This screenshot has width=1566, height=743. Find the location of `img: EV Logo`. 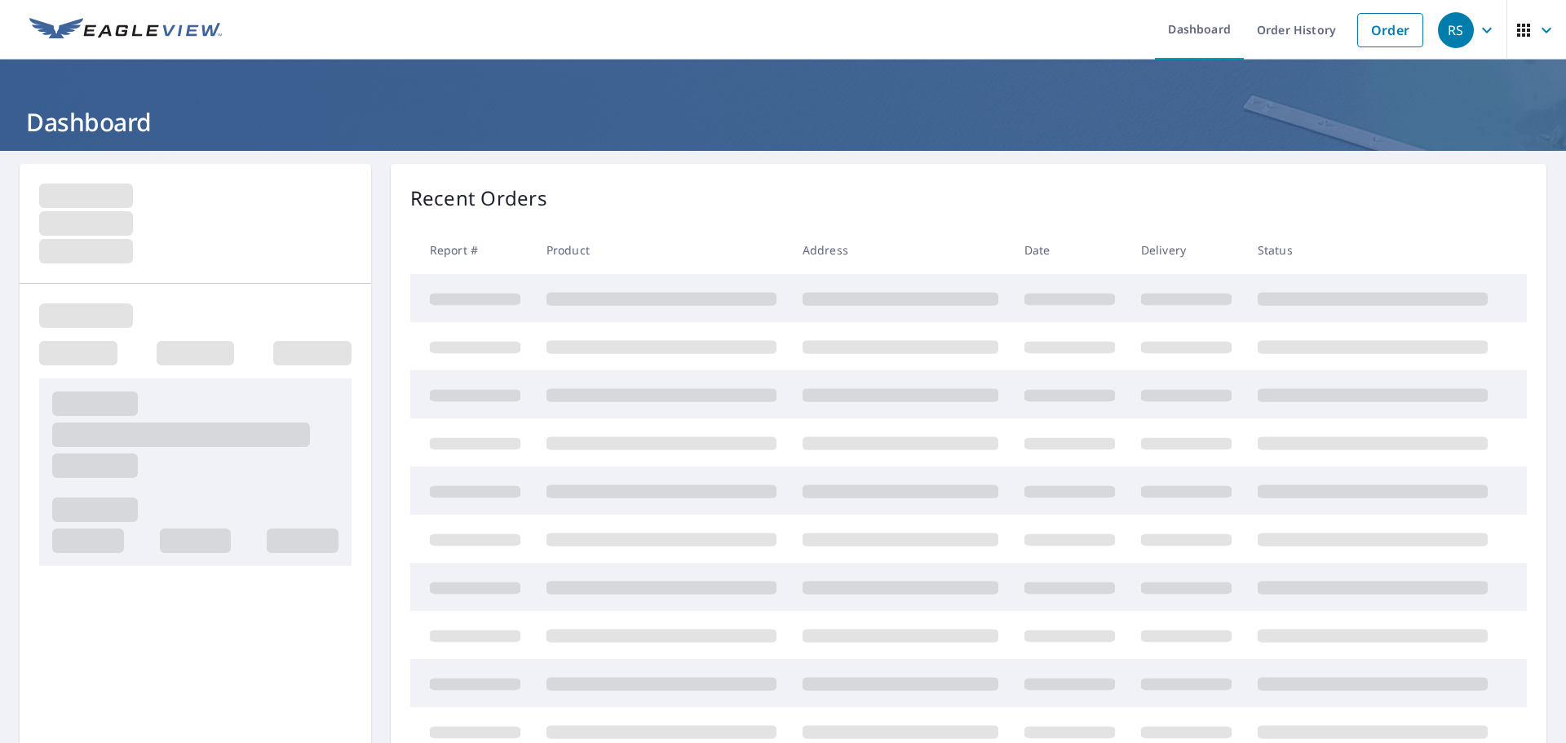

img: EV Logo is located at coordinates (126, 30).